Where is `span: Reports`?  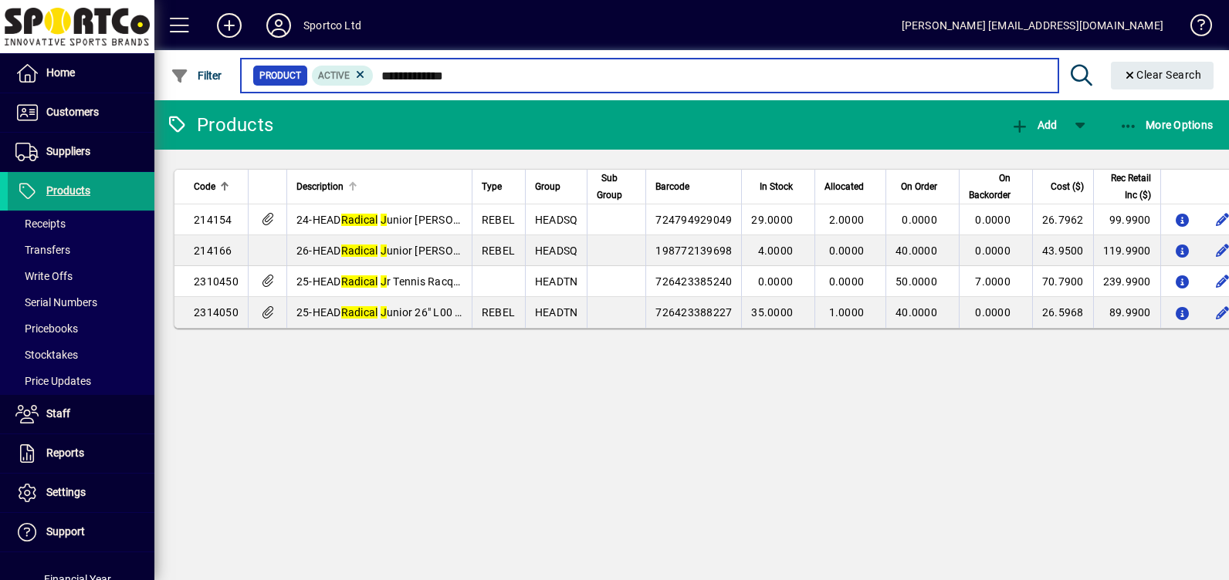 span: Reports is located at coordinates (65, 453).